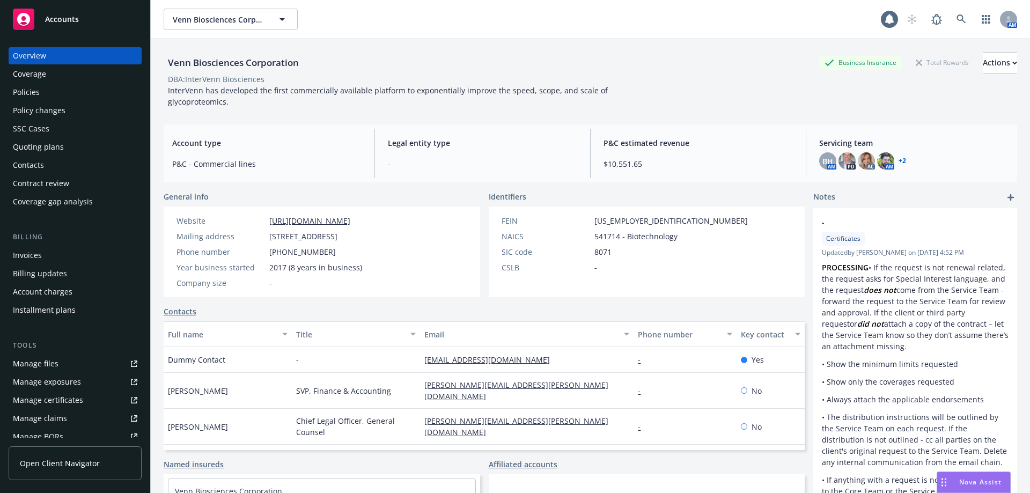  Describe the element at coordinates (1010, 197) in the screenshot. I see `a: add` at that location.